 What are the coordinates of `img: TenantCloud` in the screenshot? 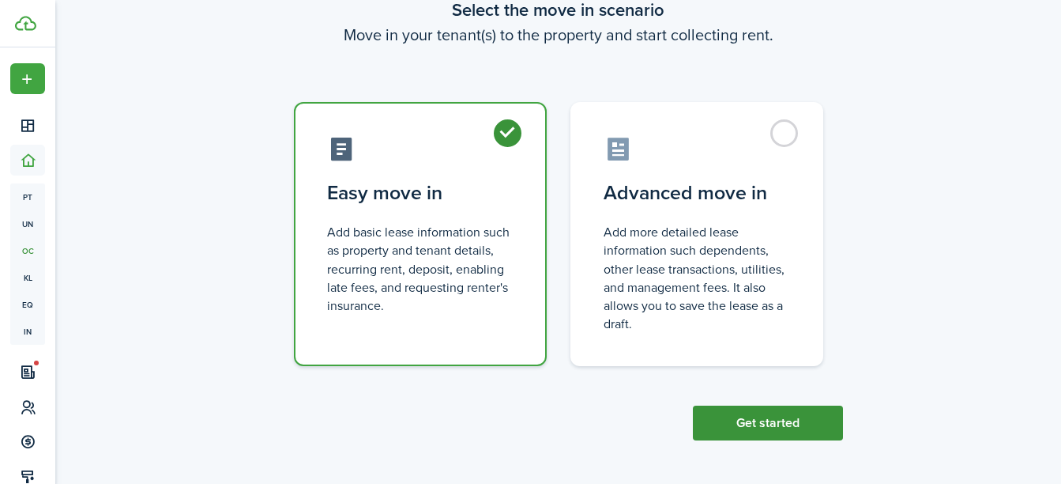 It's located at (25, 23).